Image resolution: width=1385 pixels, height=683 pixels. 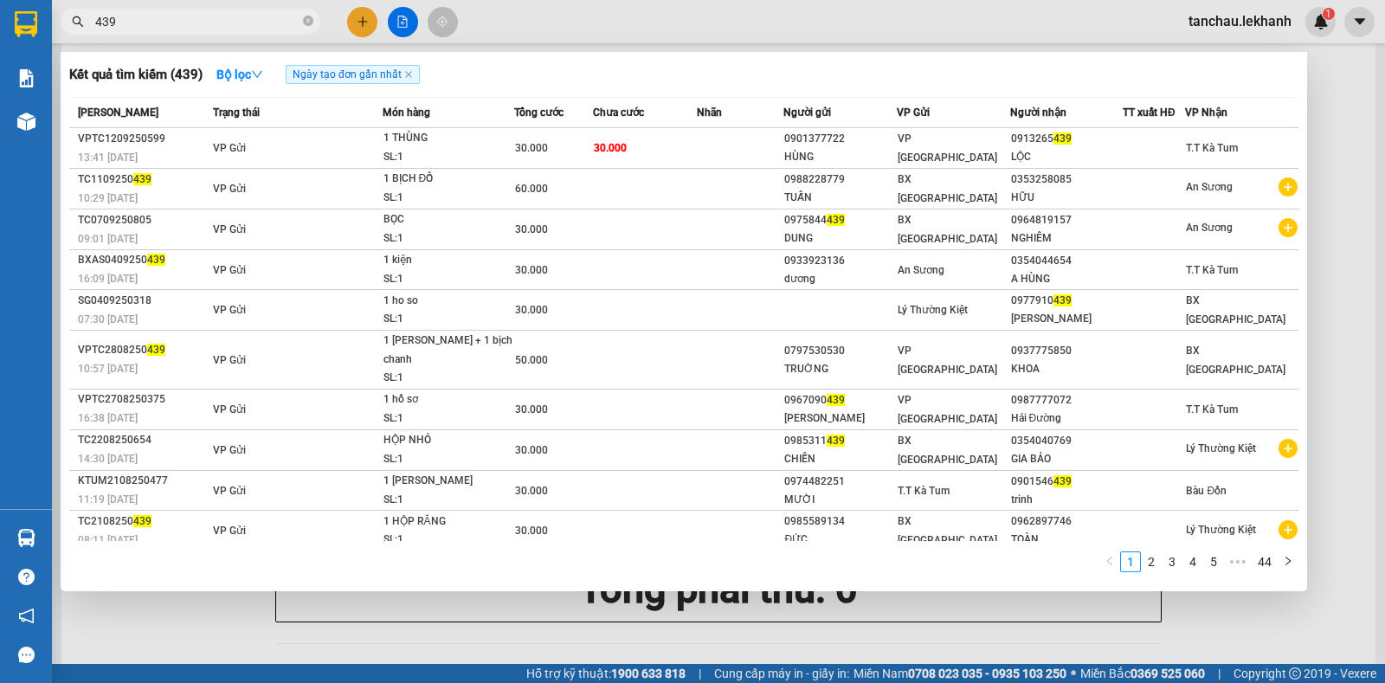 What do you see at coordinates (448, 301) in the screenshot?
I see `div: 1 ho so` at bounding box center [448, 301].